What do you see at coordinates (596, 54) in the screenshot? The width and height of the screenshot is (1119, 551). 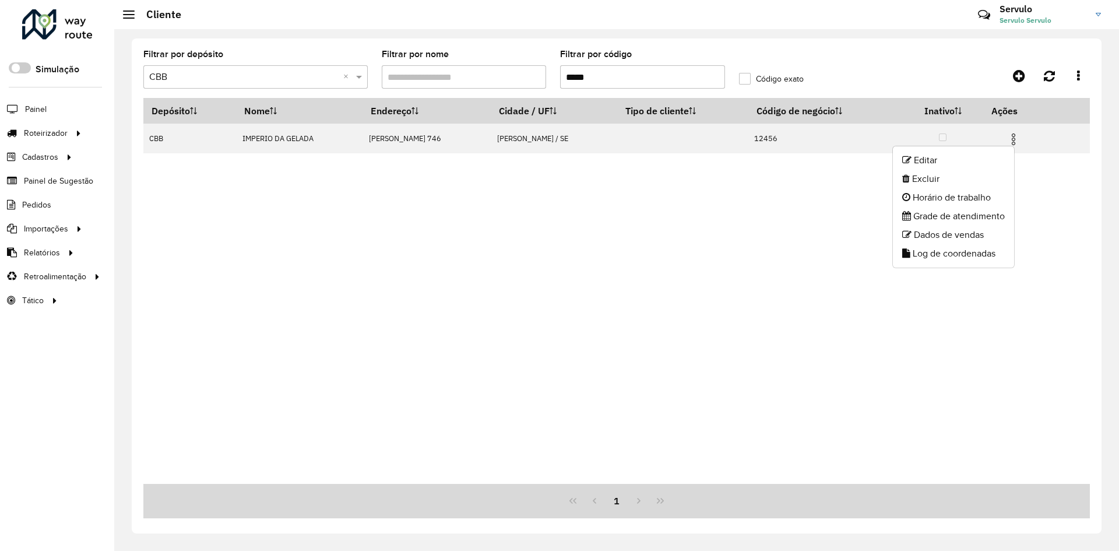 I see `label: Filtrar por código` at bounding box center [596, 54].